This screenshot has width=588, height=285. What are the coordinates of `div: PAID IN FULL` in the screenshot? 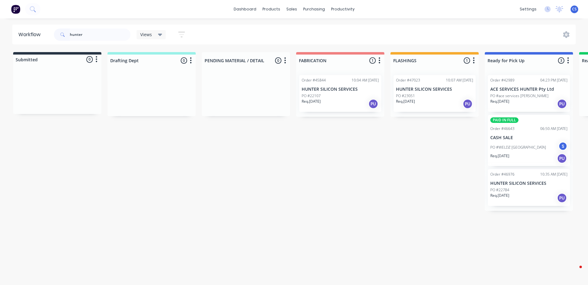 It's located at (504, 120).